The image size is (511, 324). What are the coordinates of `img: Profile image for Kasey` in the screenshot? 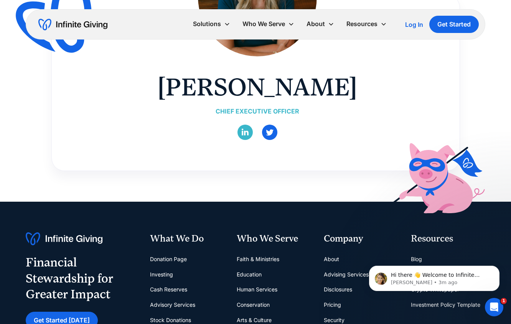 It's located at (23, 29).